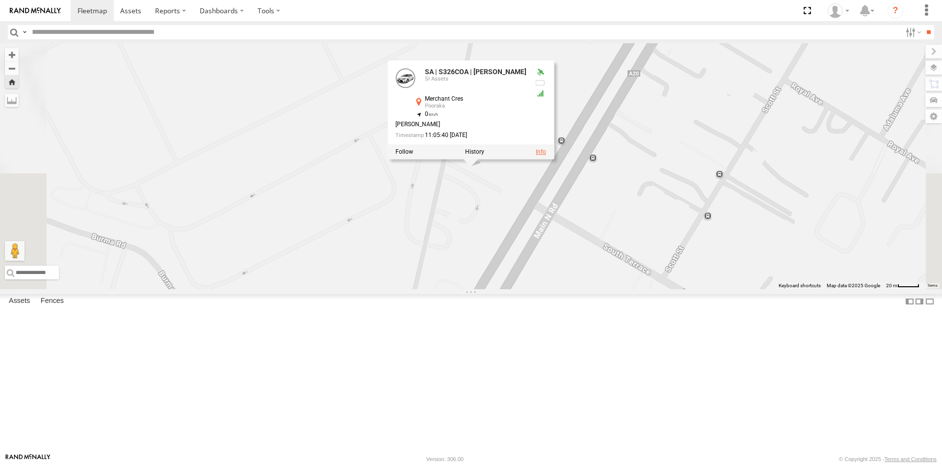 The width and height of the screenshot is (942, 464). What do you see at coordinates (52, 301) in the screenshot?
I see `label: Fences` at bounding box center [52, 301].